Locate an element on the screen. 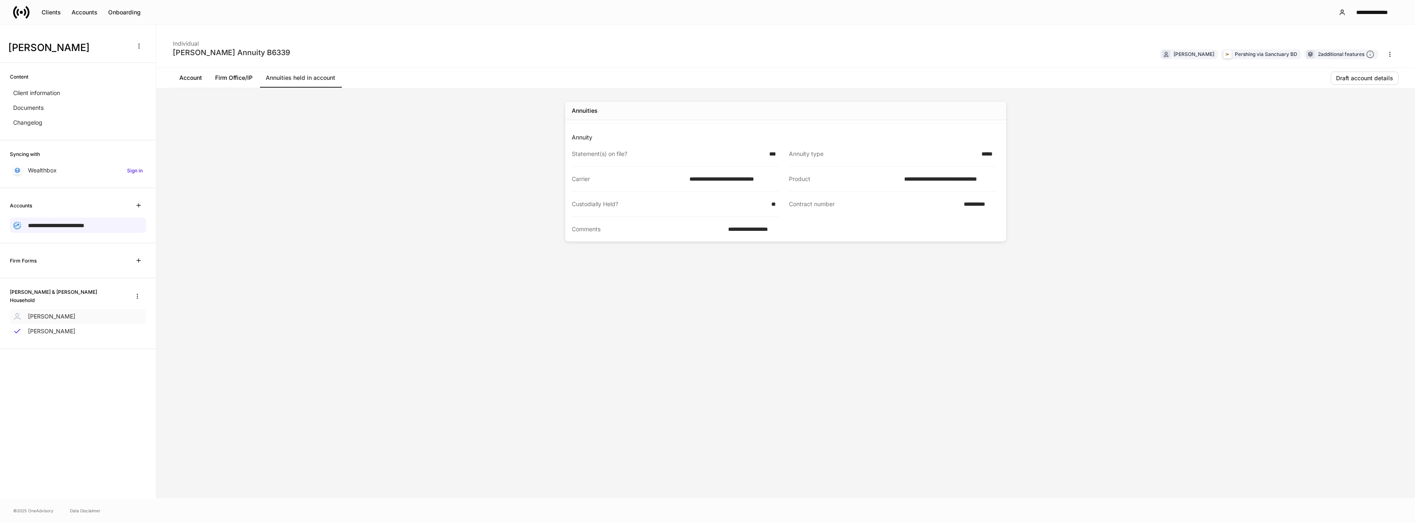 The image size is (1415, 523). a: Account is located at coordinates (190, 78).